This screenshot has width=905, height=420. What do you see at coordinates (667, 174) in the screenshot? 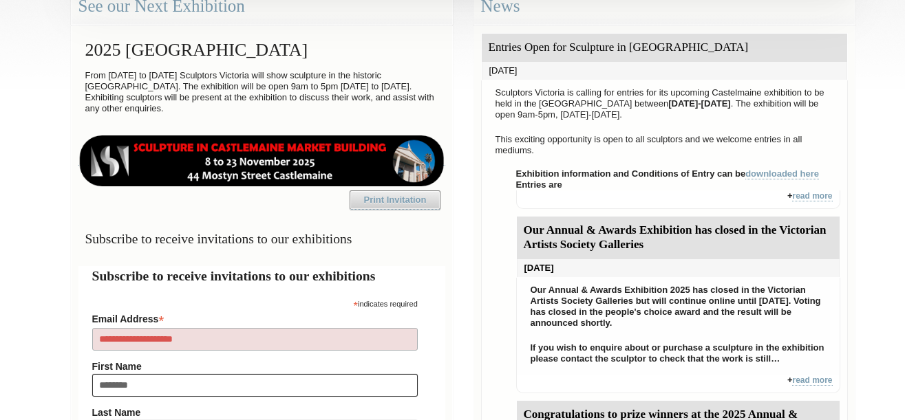
I see `strong: Exhibition information and Conditions of Entry can be` at bounding box center [667, 174].